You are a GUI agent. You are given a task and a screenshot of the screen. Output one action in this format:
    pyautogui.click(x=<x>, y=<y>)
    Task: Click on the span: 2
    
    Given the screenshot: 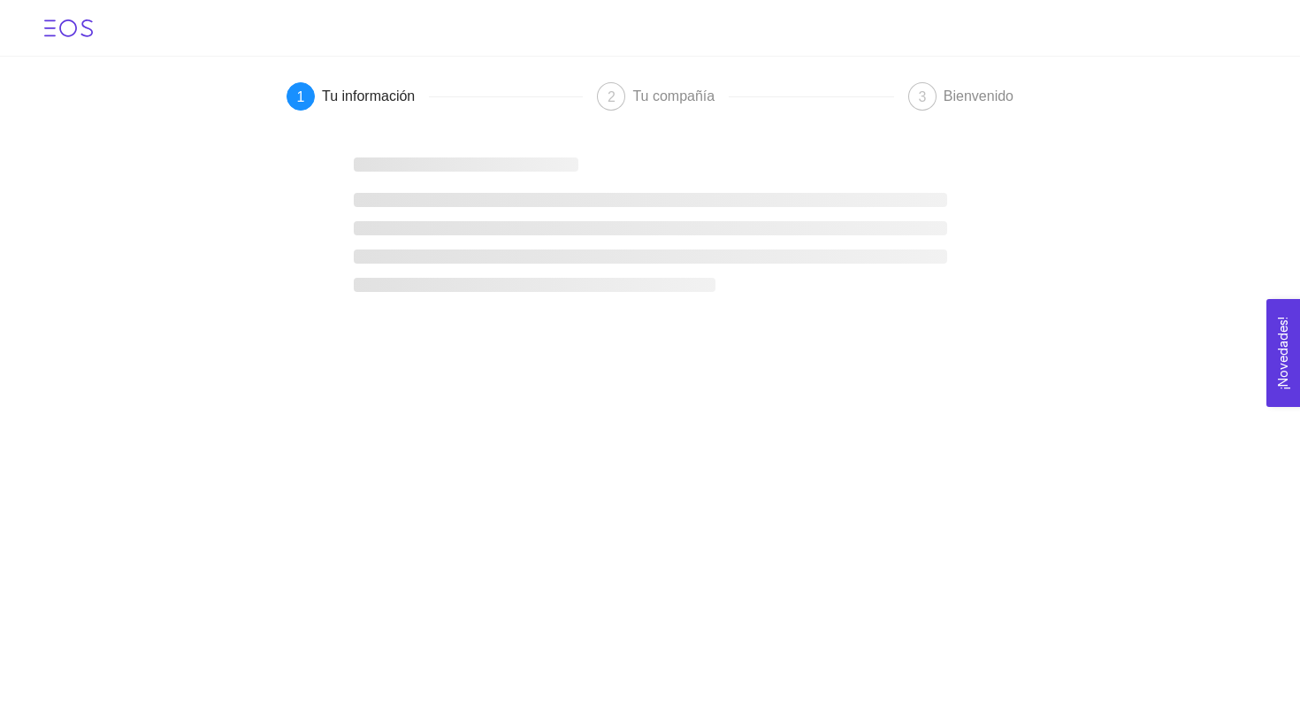 What is the action you would take?
    pyautogui.click(x=611, y=96)
    